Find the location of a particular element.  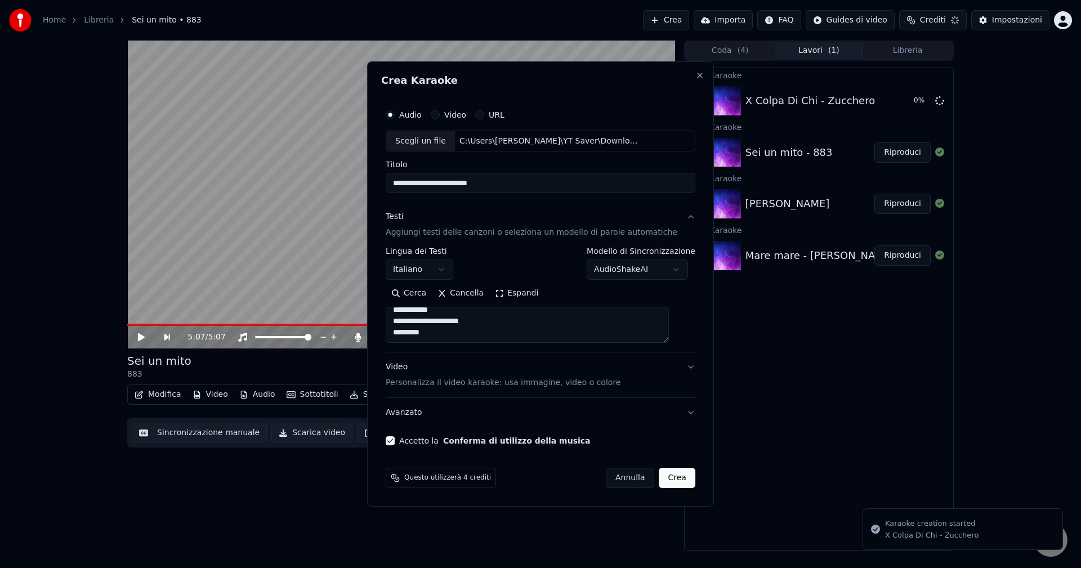

label: Video is located at coordinates (455, 115).